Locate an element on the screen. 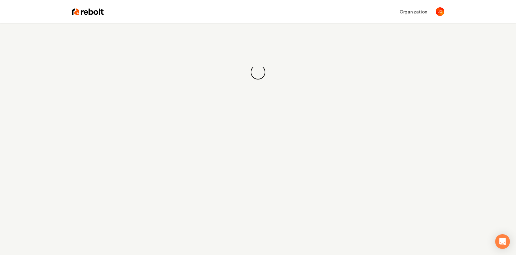 This screenshot has width=516, height=255. img: John Glover is located at coordinates (440, 12).